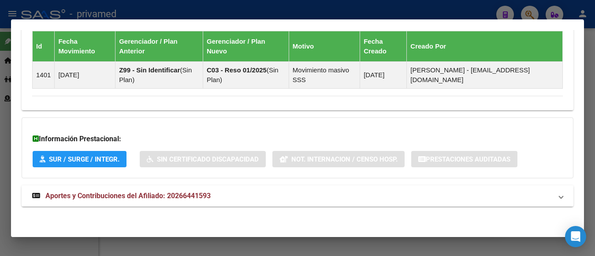 The height and width of the screenshot is (256, 595). Describe the element at coordinates (128, 195) in the screenshot. I see `span: Aportes y Contribuciones del Afiliado: 20266441593` at that location.